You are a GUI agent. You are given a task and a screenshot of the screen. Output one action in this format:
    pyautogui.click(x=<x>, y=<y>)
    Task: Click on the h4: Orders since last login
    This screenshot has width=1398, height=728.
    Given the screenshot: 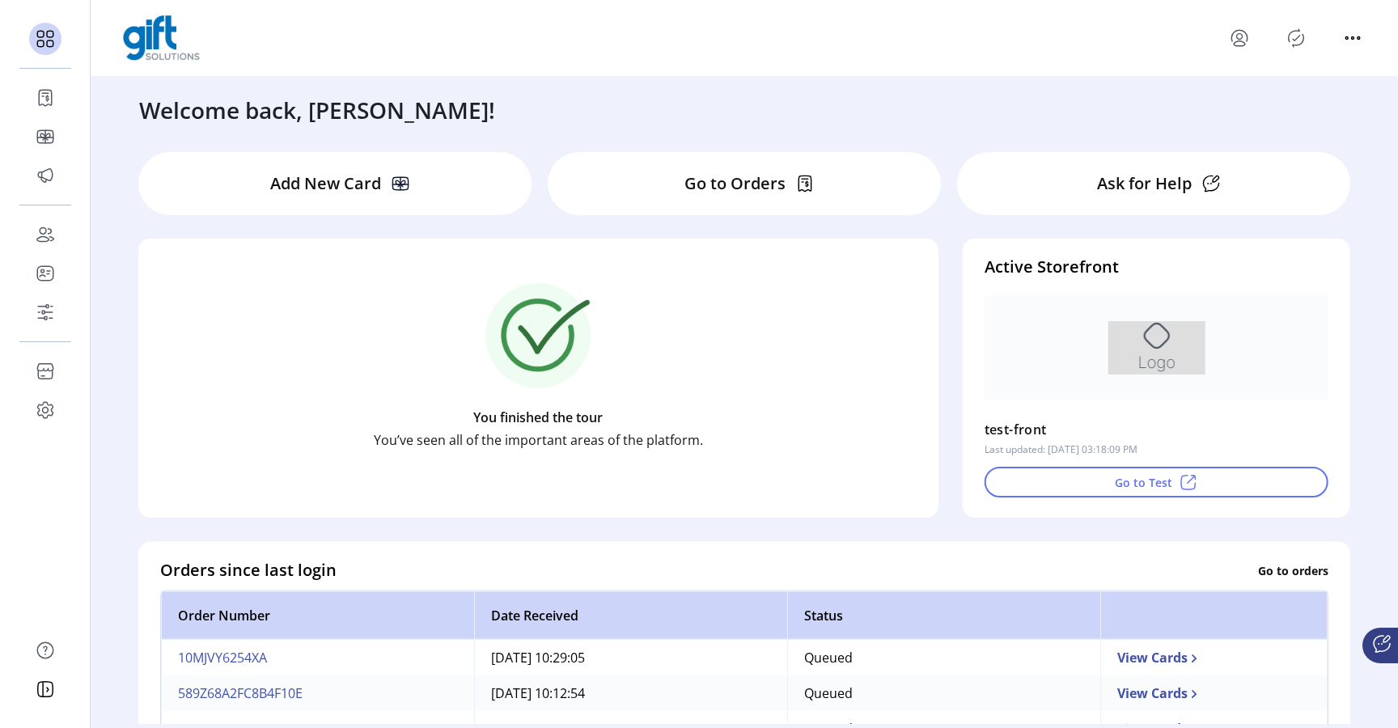 What is the action you would take?
    pyautogui.click(x=248, y=570)
    